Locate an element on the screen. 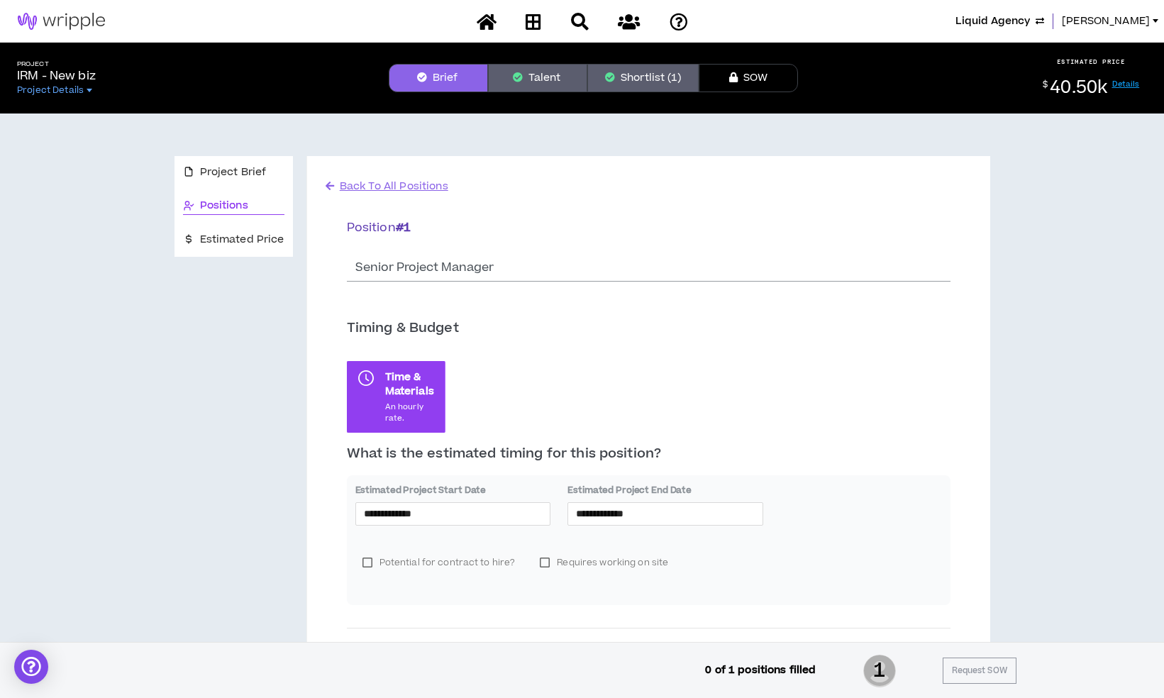  p: Position is located at coordinates (648, 228).